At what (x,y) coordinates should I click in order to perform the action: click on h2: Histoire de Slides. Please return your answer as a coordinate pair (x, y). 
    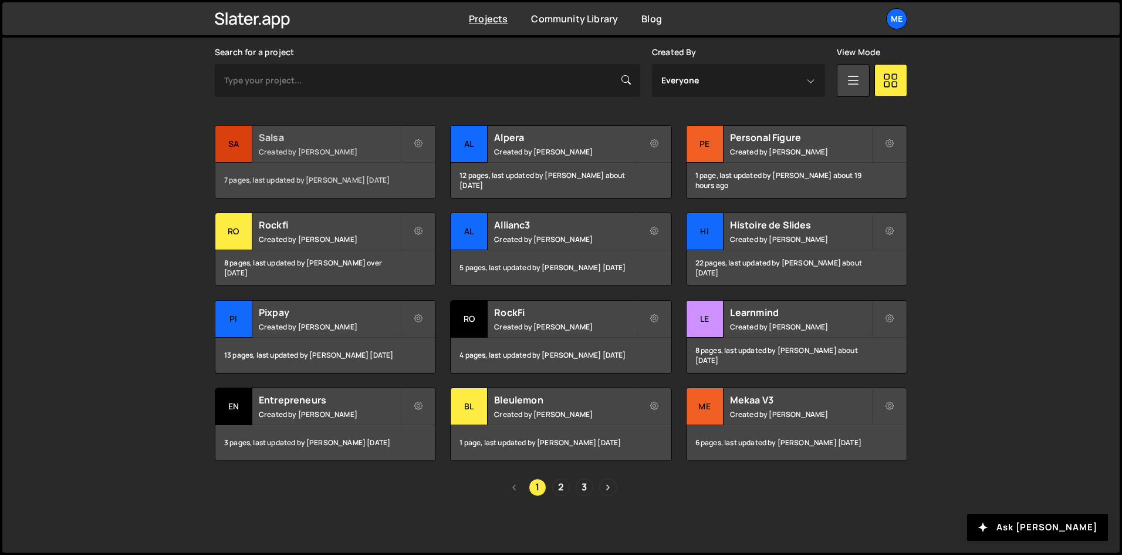
    Looking at the image, I should click on (801, 225).